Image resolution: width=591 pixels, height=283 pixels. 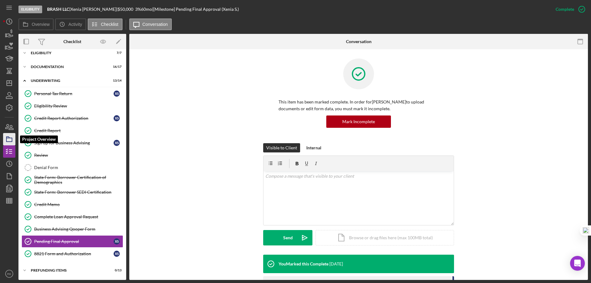 I want to click on img: one_i.png, so click(x=586, y=230).